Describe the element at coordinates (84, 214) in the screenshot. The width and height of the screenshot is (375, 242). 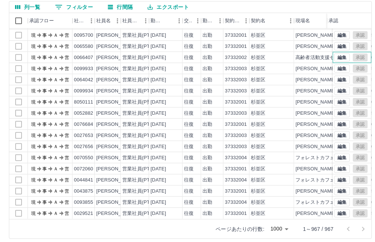
I see `div: 0029521` at that location.